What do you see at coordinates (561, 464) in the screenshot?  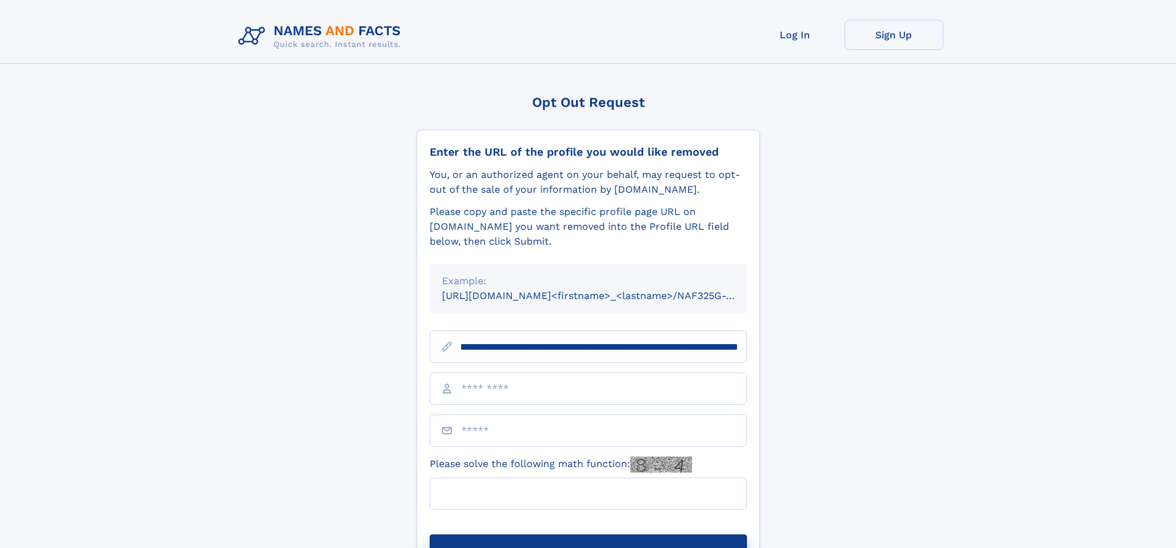 I see `label: Please solve the following math function:` at bounding box center [561, 464].